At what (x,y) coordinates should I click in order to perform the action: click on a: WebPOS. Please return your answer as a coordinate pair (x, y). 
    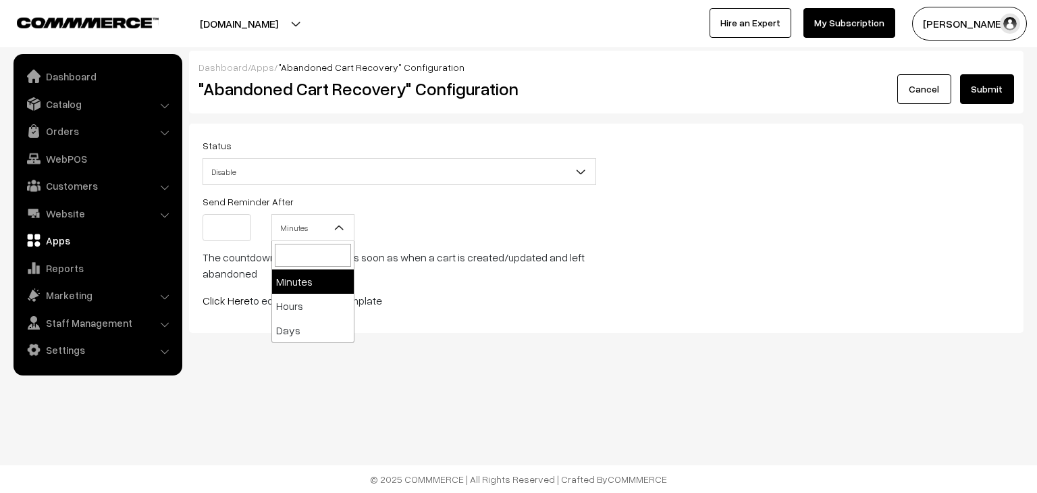
    Looking at the image, I should click on (97, 159).